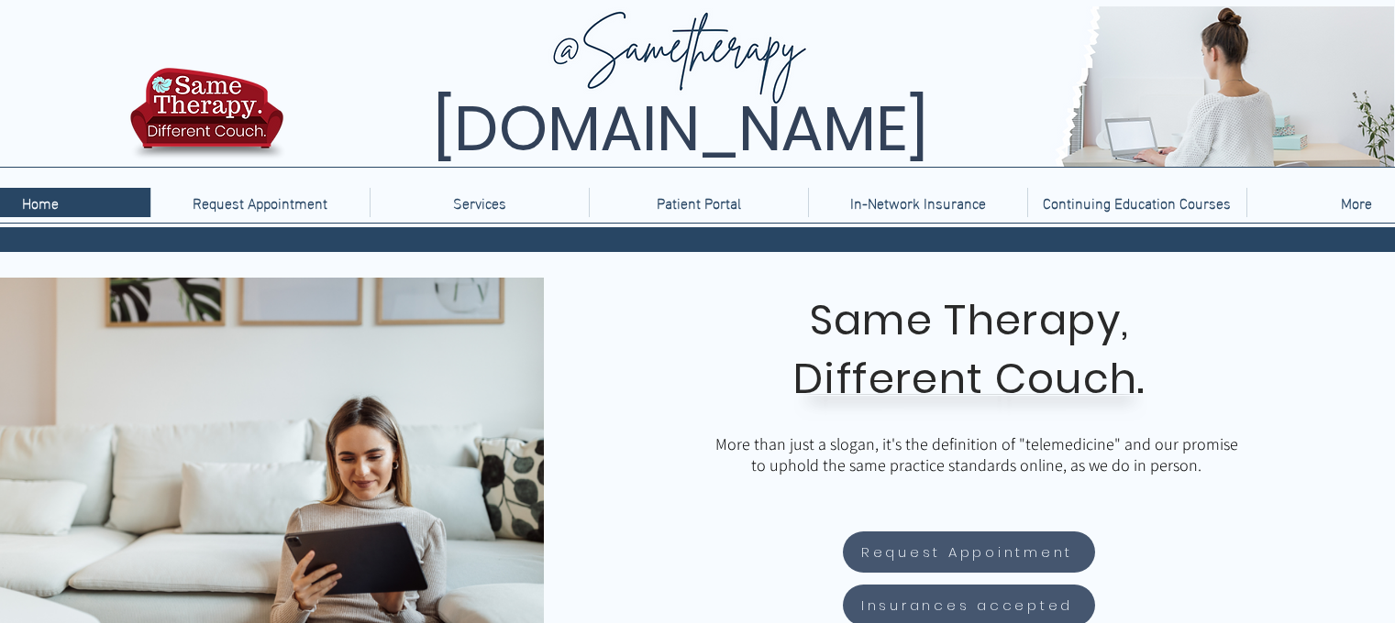 The width and height of the screenshot is (1395, 623). What do you see at coordinates (966, 605) in the screenshot?
I see `span: Insurances accepted` at bounding box center [966, 605].